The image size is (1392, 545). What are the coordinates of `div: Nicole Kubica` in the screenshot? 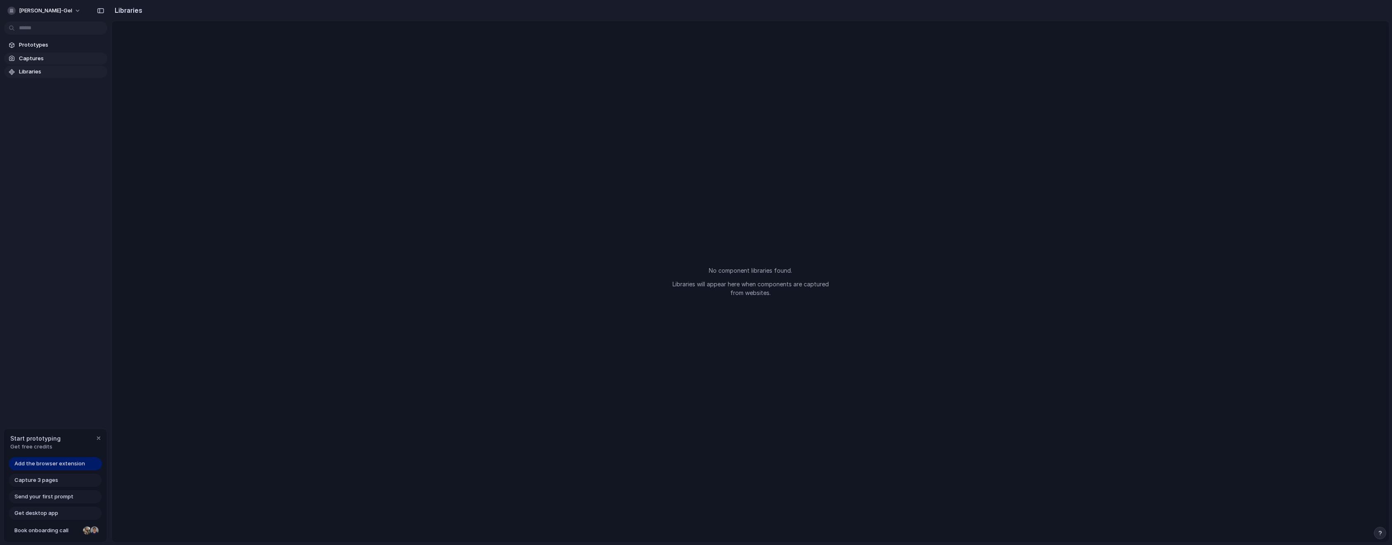 It's located at (87, 530).